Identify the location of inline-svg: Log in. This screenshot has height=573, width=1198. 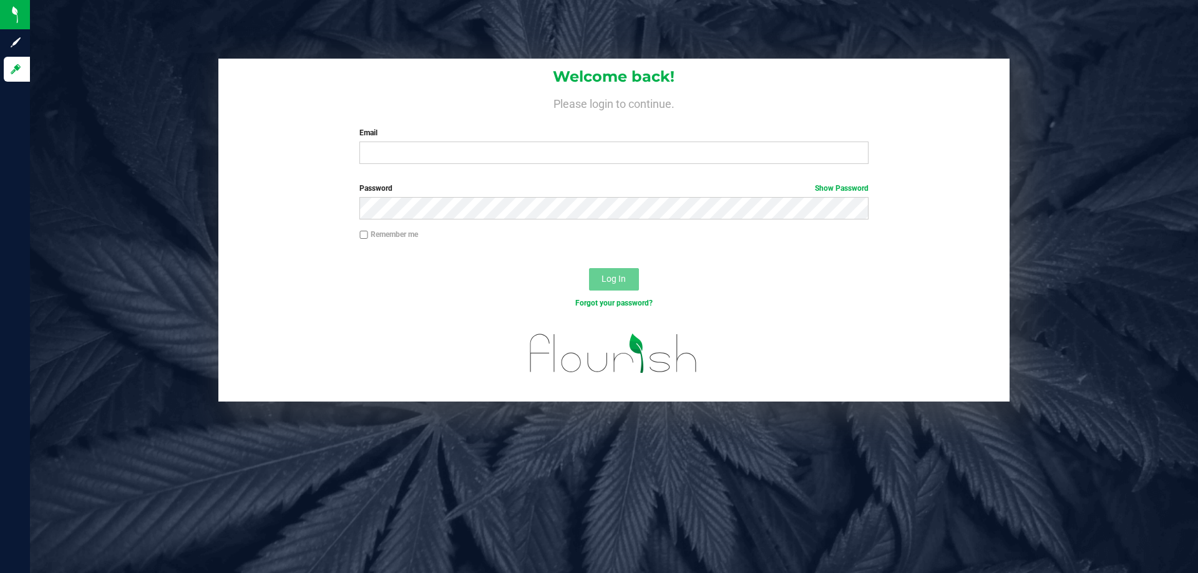
(16, 69).